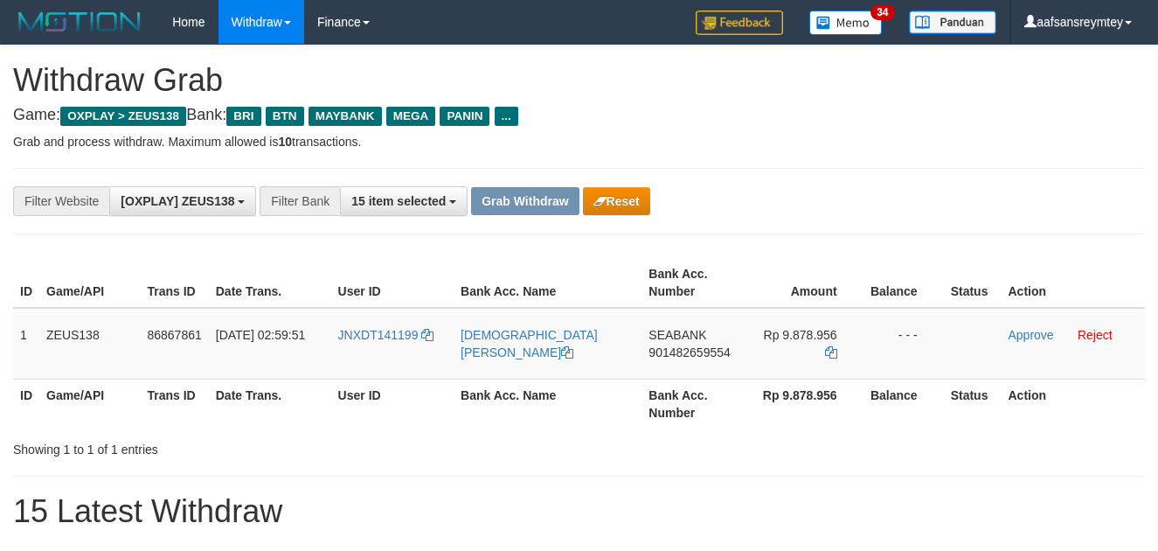  Describe the element at coordinates (677, 335) in the screenshot. I see `span: SEABANK` at that location.